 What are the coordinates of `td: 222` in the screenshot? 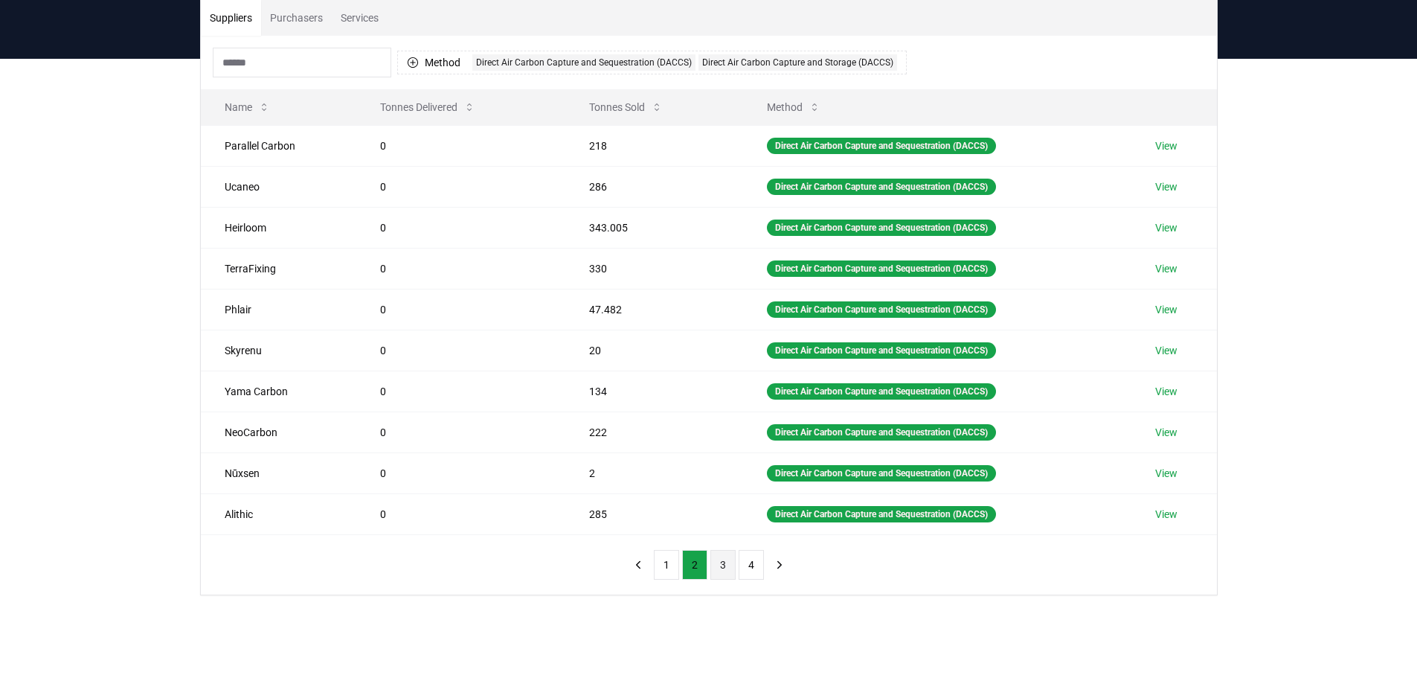 It's located at (654, 431).